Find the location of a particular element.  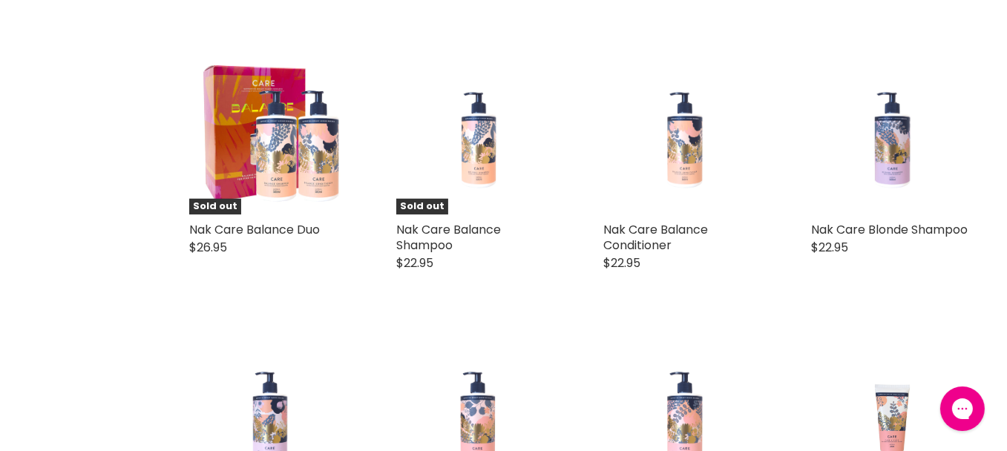

a: Nak Care Balance Duo Nak Care Balance Duo Sold out is located at coordinates (270, 134).